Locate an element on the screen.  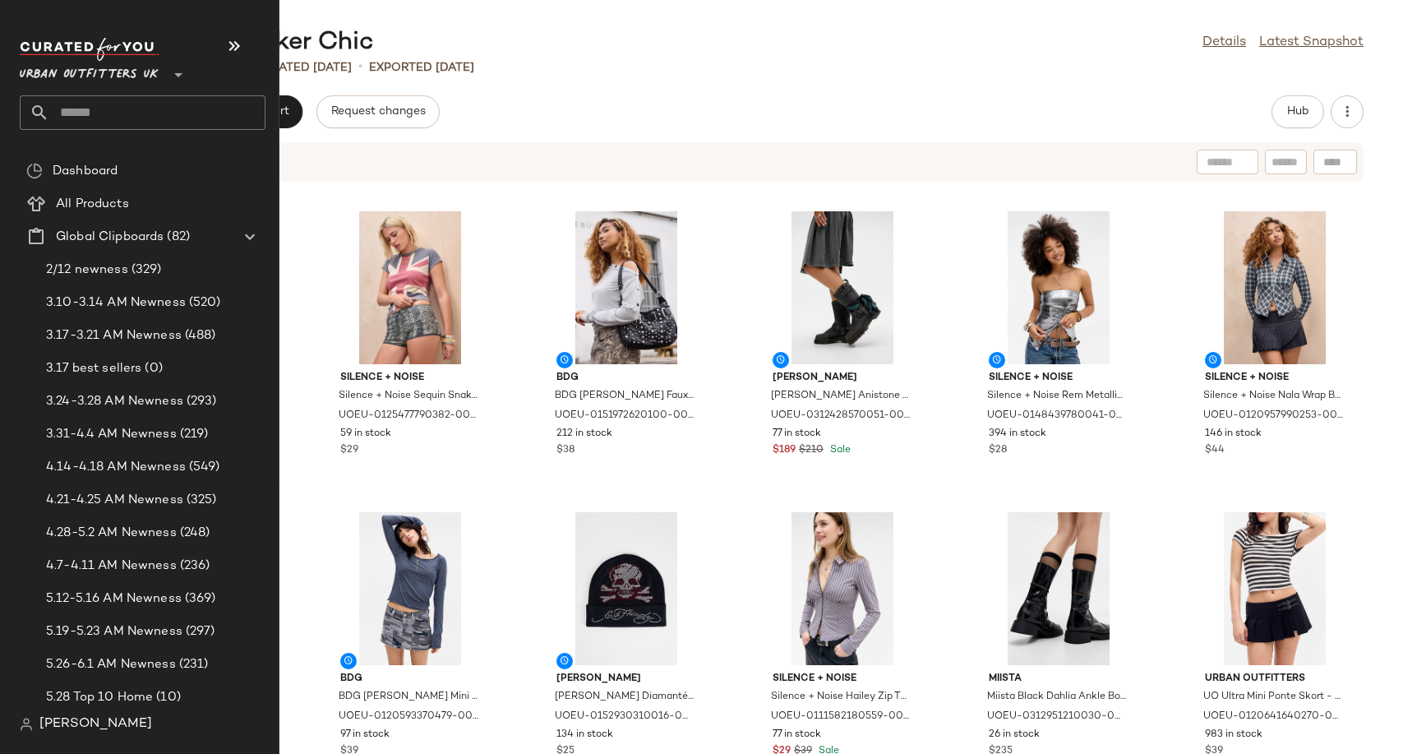
span: 4.14-4.18 AM Newness is located at coordinates (116, 467).